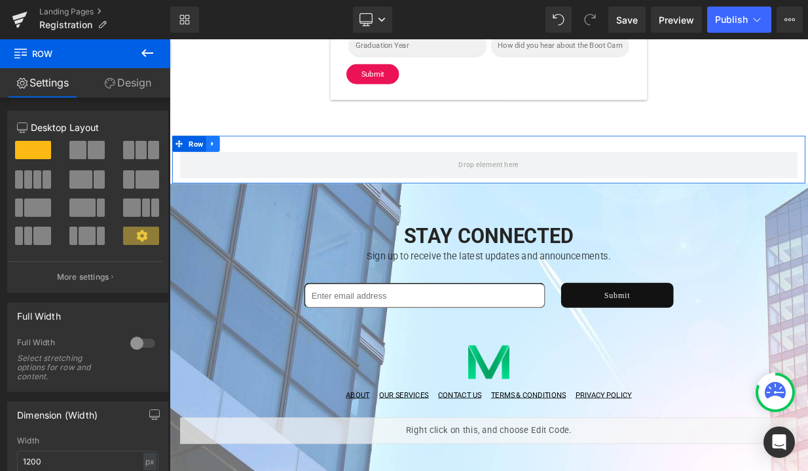 The width and height of the screenshot is (808, 471). I want to click on a: TERMS & CONDITIONS, so click(445, 441).